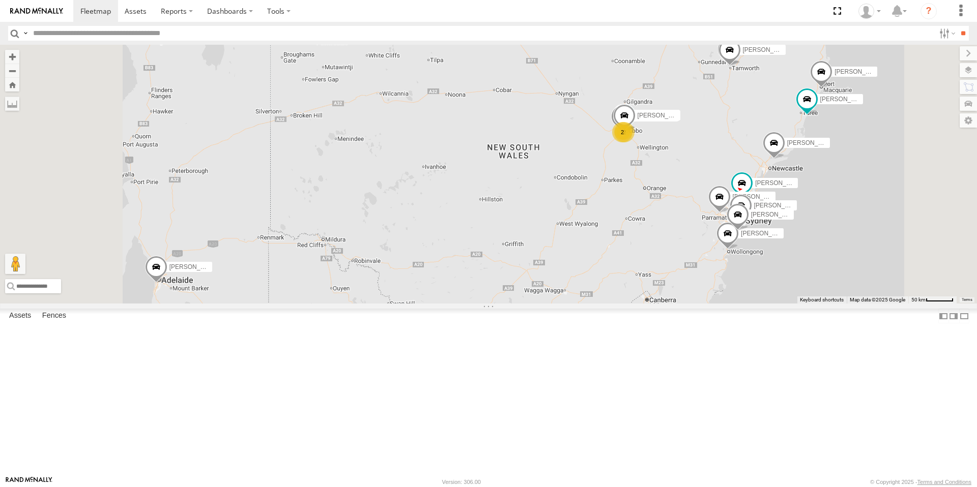 This screenshot has height=487, width=977. I want to click on button: Zoom in, so click(12, 56).